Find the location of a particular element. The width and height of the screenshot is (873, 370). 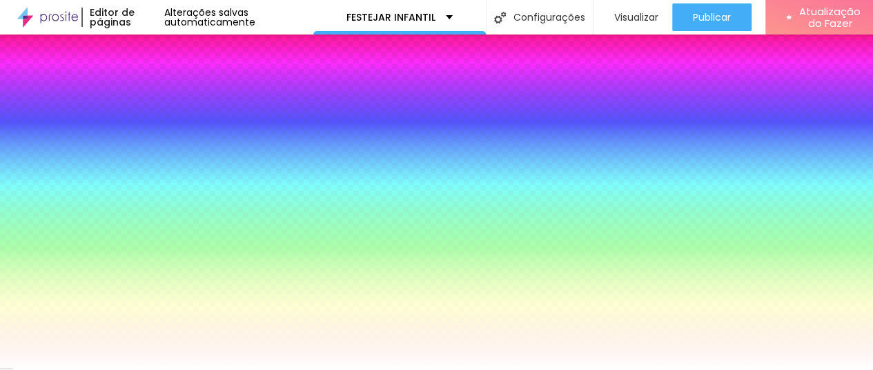

font: Visualizar is located at coordinates (636, 17).